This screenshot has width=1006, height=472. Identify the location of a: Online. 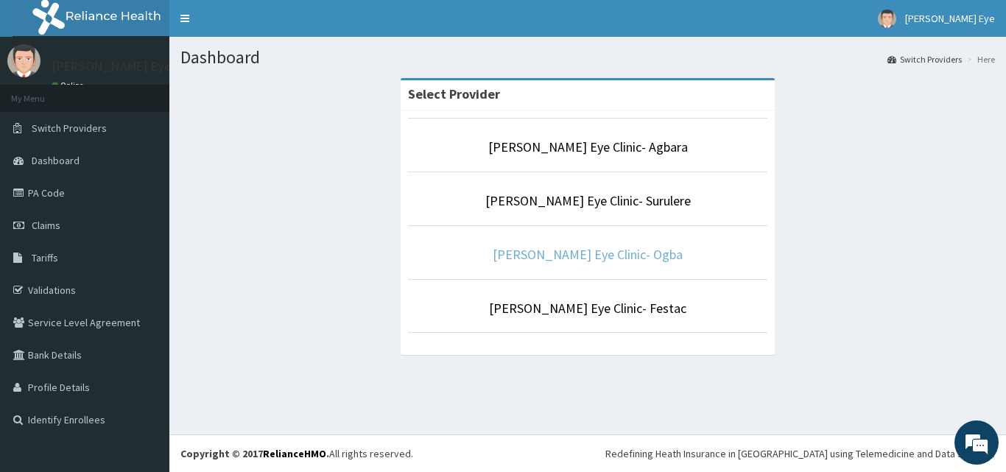
(69, 85).